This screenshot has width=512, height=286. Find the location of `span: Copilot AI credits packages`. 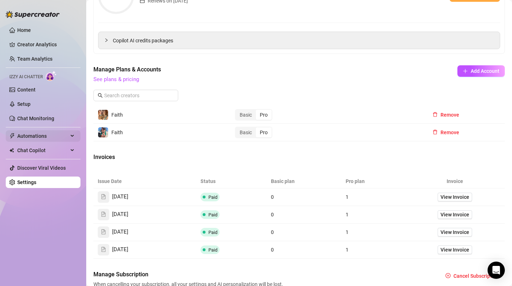

span: Copilot AI credits packages is located at coordinates (303, 41).